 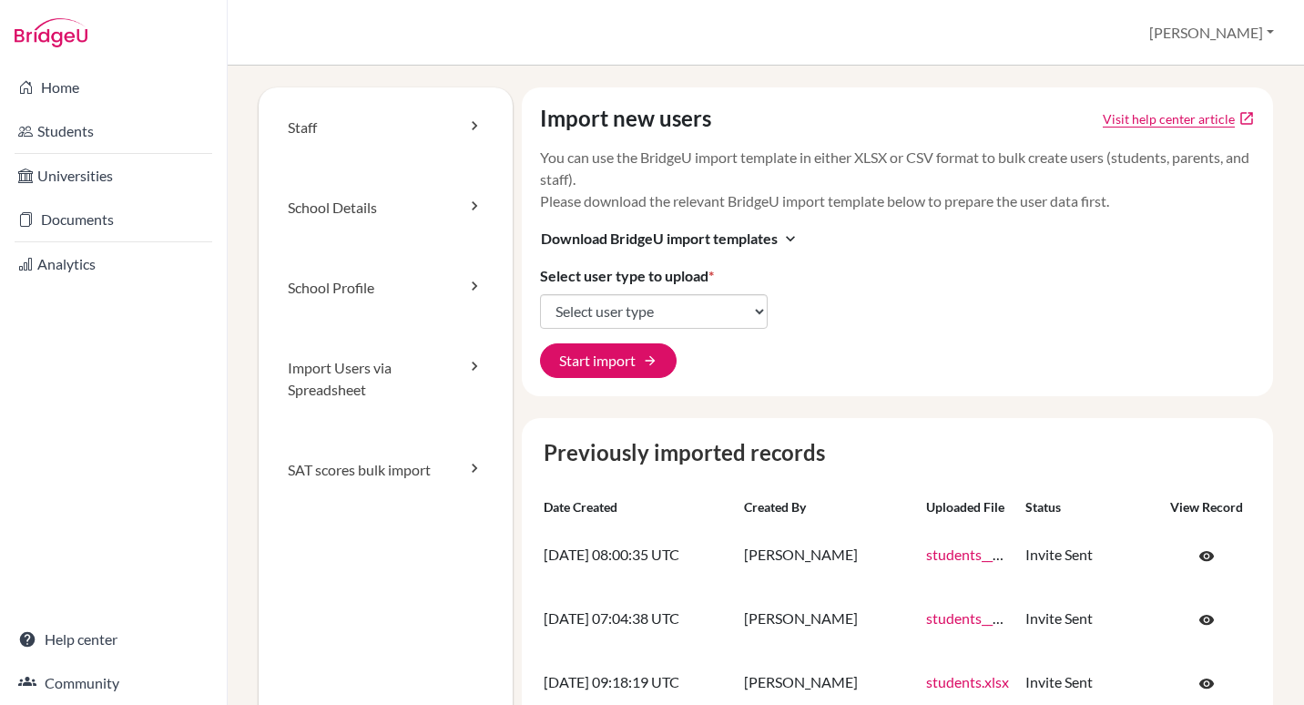 I want to click on label: Select user type to upload, so click(x=627, y=276).